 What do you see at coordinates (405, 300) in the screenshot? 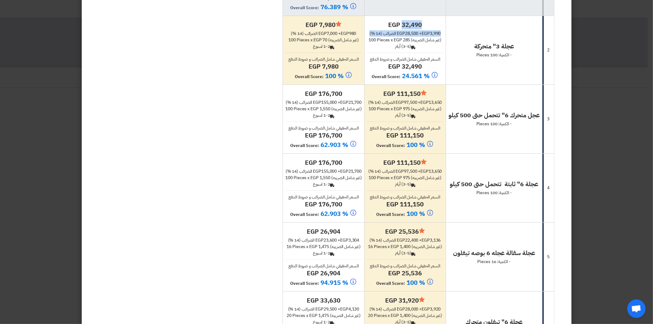
I see `h4: egp 31,920` at bounding box center [405, 300].